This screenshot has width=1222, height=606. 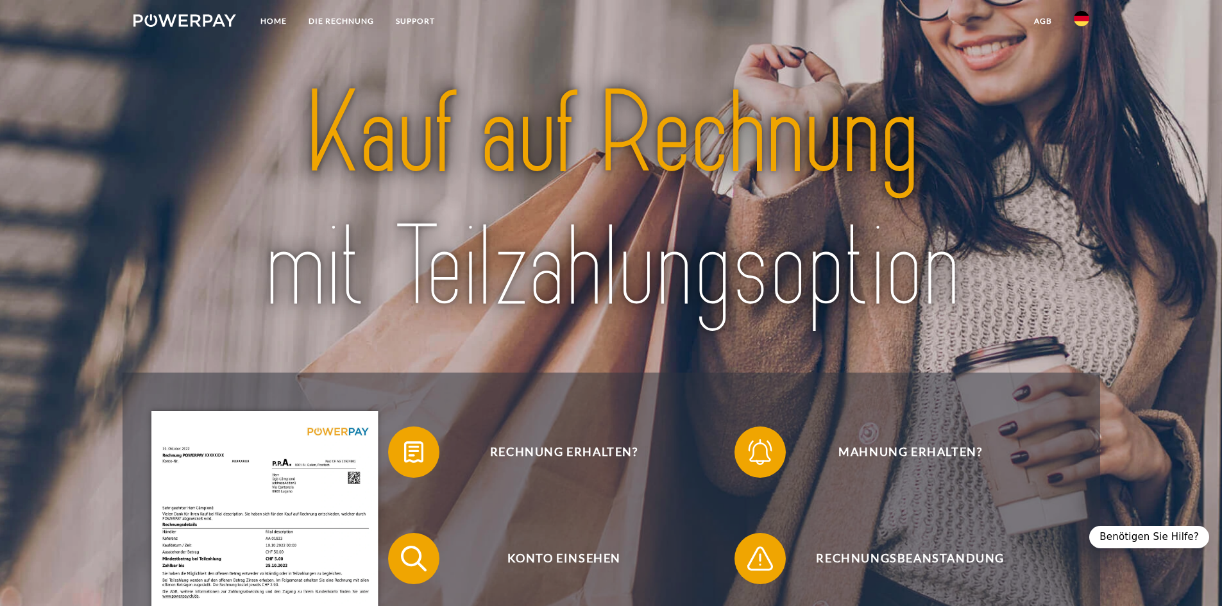 What do you see at coordinates (341, 21) in the screenshot?
I see `a: DIE RECHNUNG` at bounding box center [341, 21].